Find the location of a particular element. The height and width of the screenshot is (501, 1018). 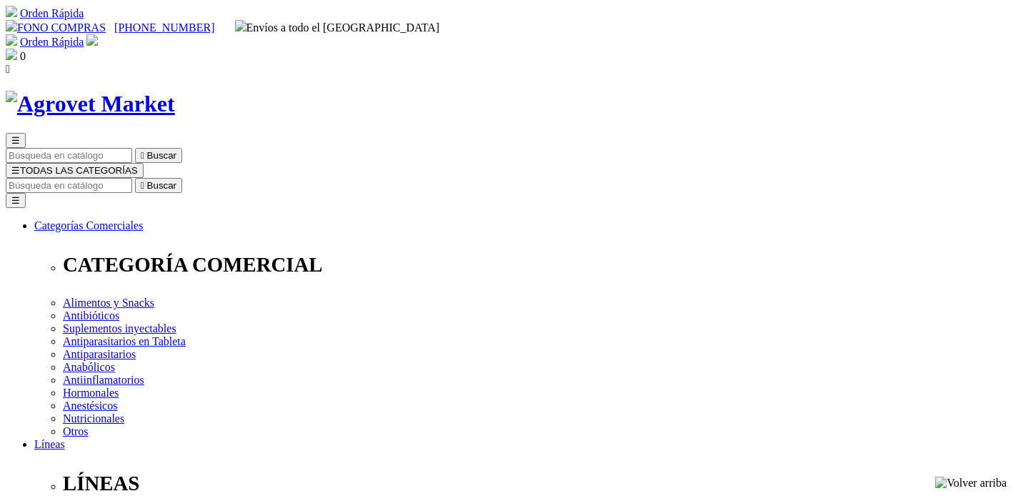

p: CATEGORÍA COMERCIAL is located at coordinates (537, 264).